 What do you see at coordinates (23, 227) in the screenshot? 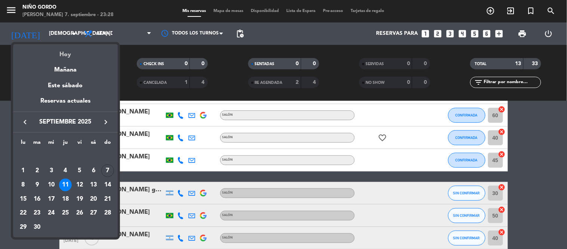
I see `div: 29` at bounding box center [23, 227].